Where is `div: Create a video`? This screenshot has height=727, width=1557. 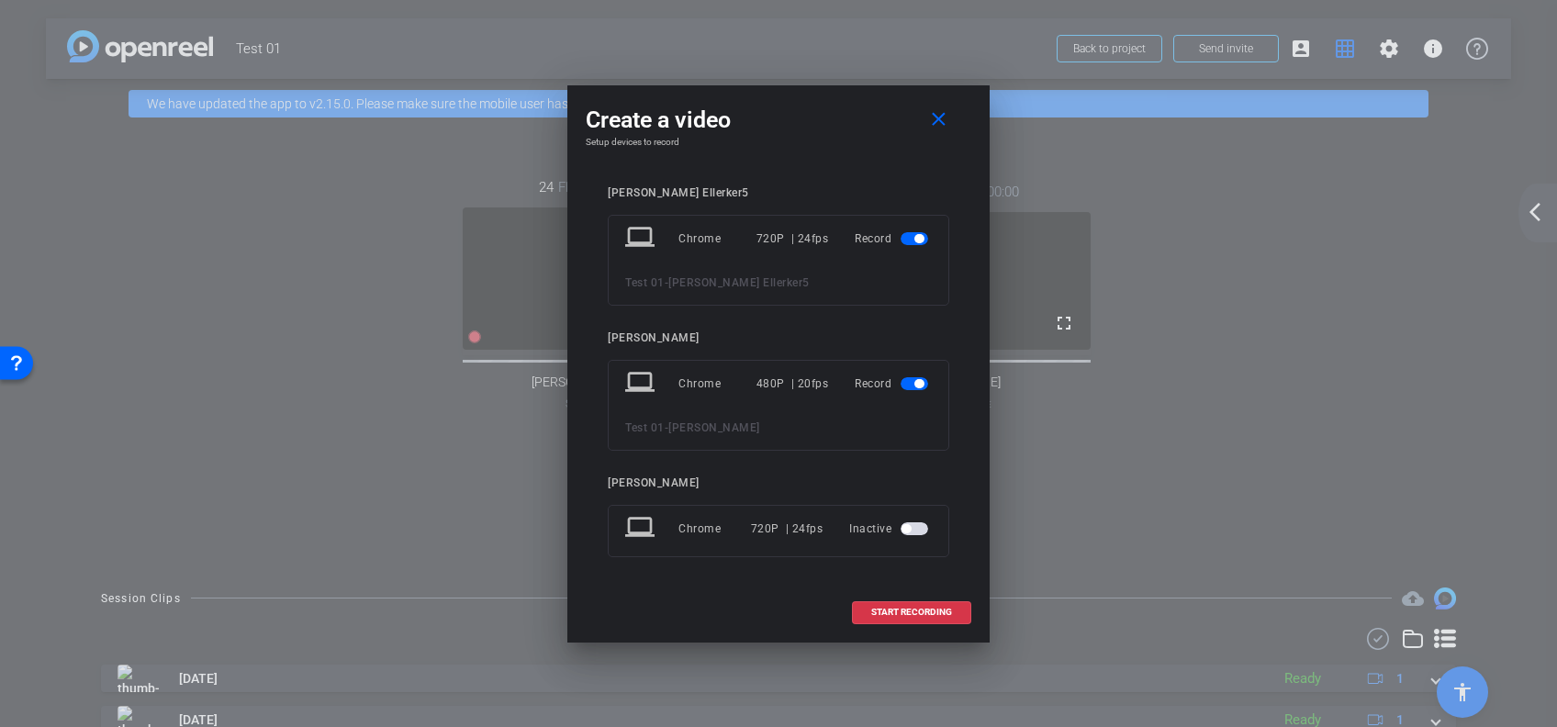
div: Create a video is located at coordinates (779, 120).